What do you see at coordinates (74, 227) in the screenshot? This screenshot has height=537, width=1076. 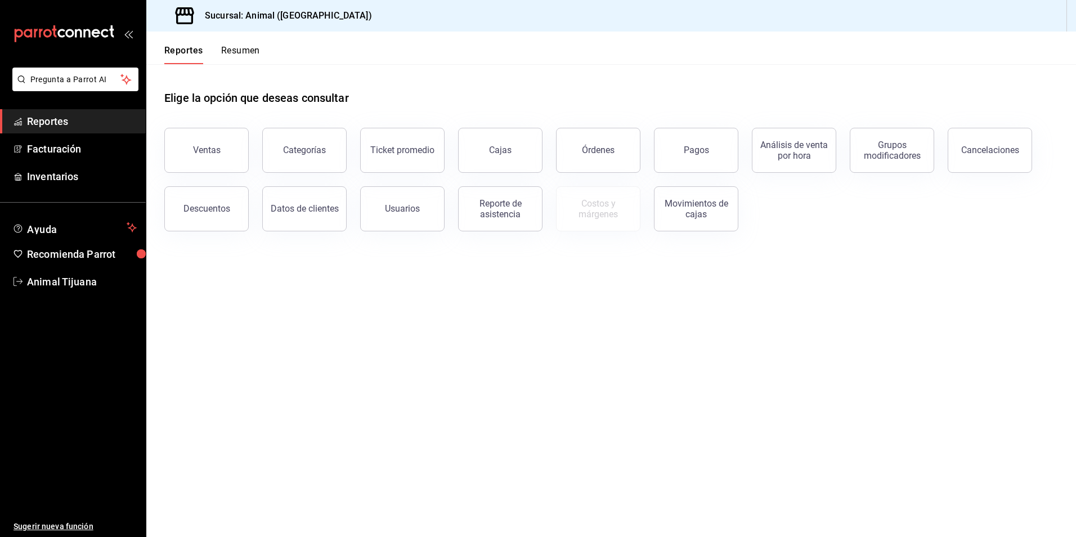 I see `span: Ayuda` at bounding box center [74, 227].